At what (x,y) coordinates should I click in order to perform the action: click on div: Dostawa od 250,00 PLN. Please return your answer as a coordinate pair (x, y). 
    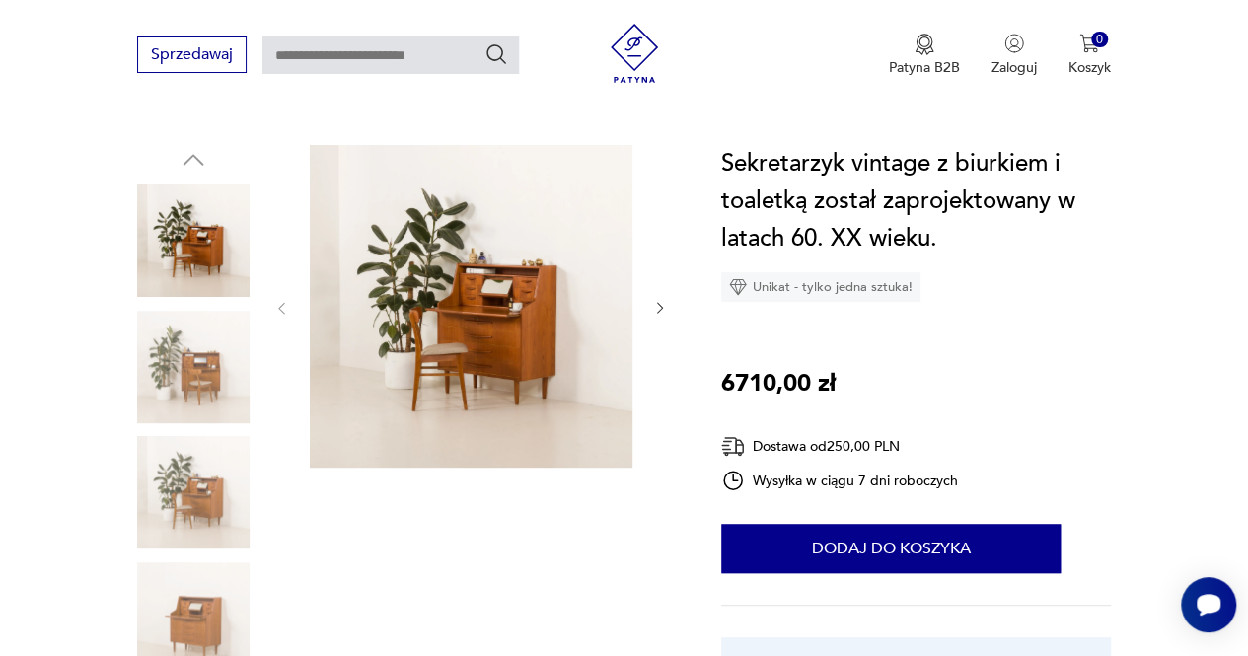
    Looking at the image, I should click on (840, 446).